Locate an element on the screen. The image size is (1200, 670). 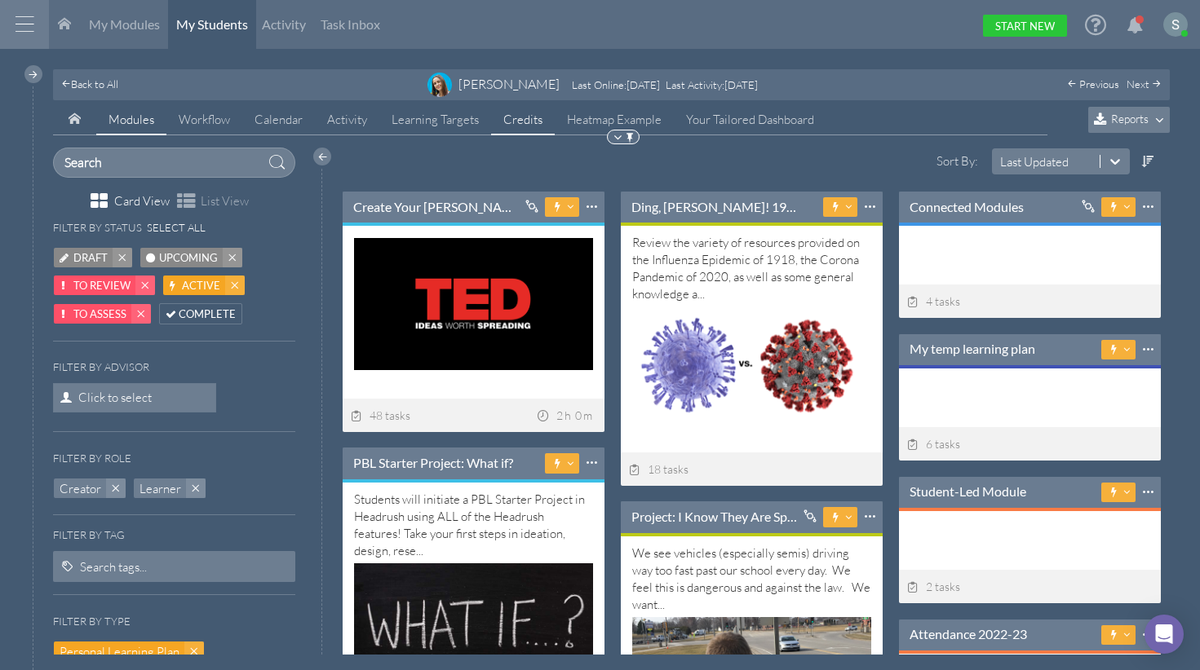
img: image is located at coordinates (440, 85).